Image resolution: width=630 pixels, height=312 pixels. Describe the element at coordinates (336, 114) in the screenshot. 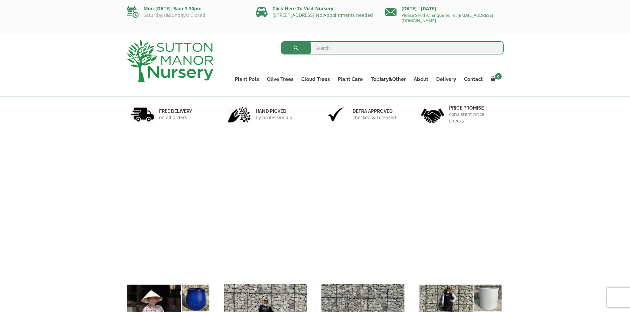

I see `img: 3.jpg` at that location.